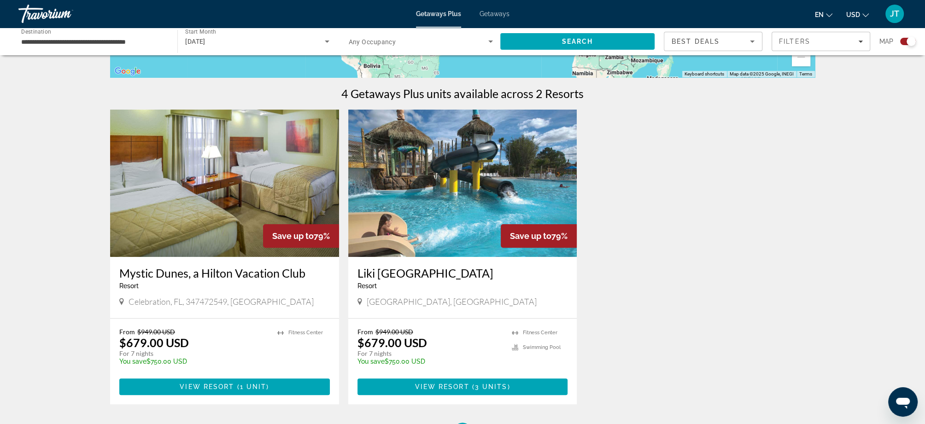 This screenshot has height=424, width=925. What do you see at coordinates (824, 14) in the screenshot?
I see `button: Change language` at bounding box center [824, 14].